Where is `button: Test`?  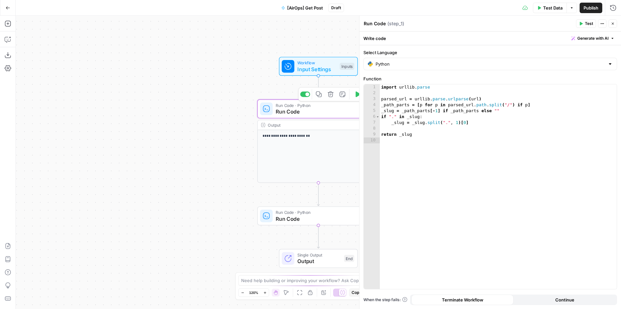
button: Test is located at coordinates (585, 24).